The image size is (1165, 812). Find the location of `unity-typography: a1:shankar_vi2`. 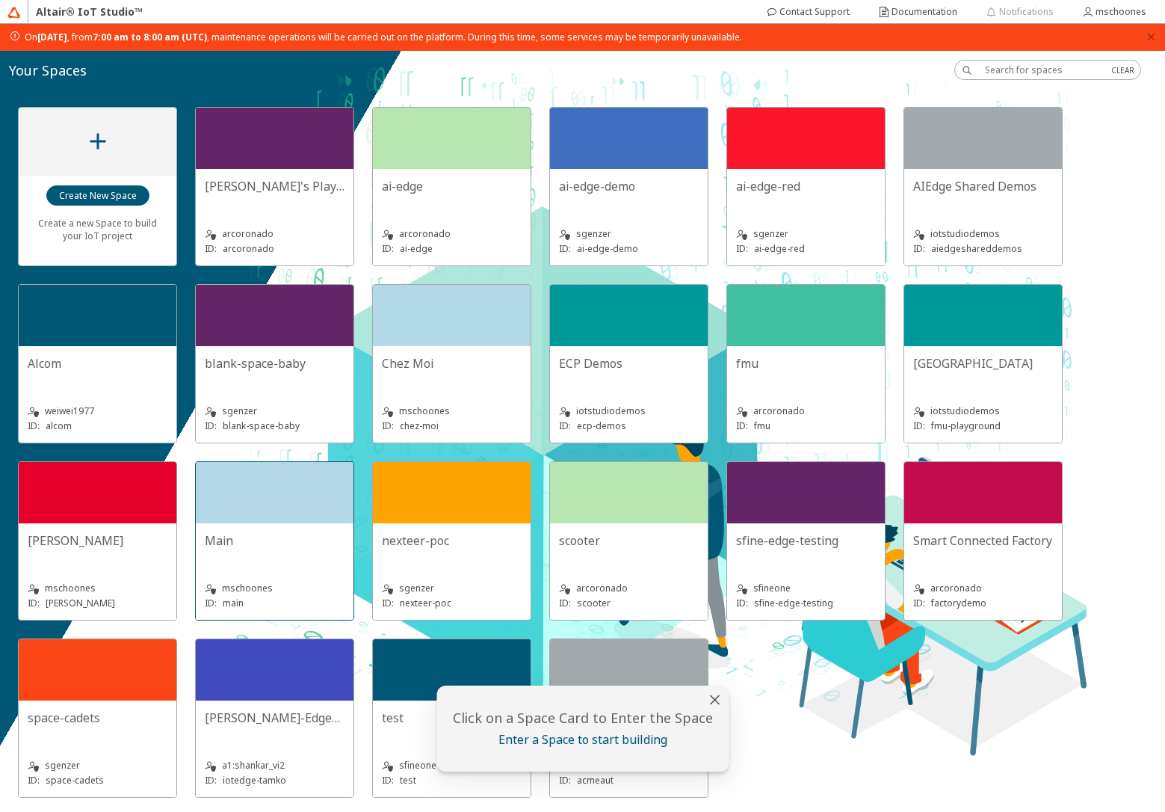

unity-typography: a1:shankar_vi2 is located at coordinates (274, 765).